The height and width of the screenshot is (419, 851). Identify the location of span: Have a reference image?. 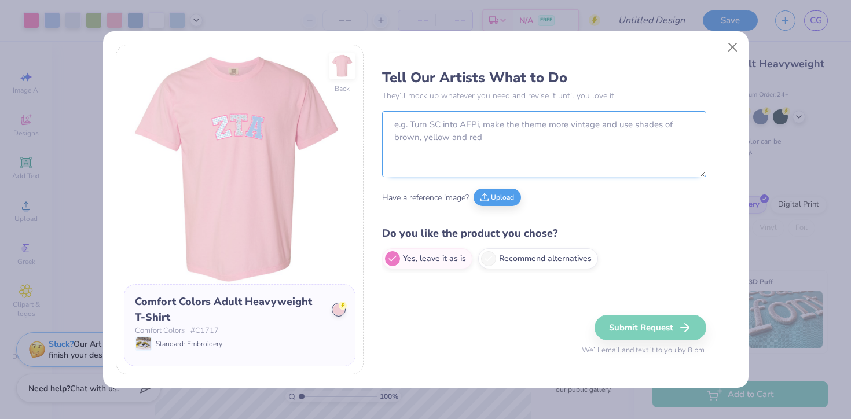
(425, 197).